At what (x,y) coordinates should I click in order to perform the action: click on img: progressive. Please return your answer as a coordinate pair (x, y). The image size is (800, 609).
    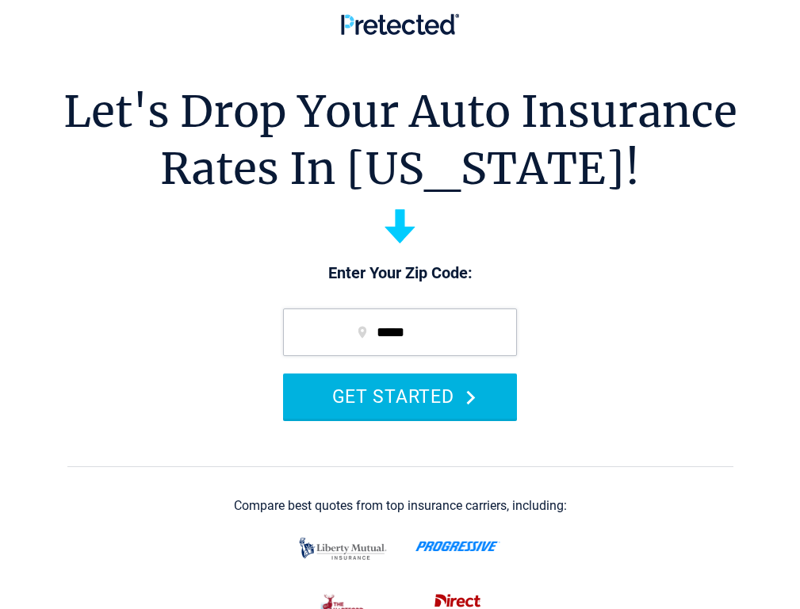
    Looking at the image, I should click on (457, 546).